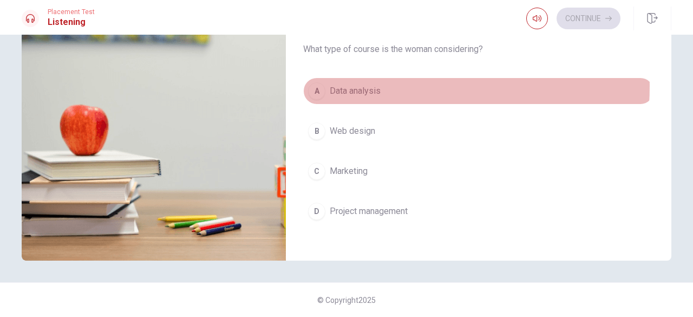 This screenshot has height=317, width=693. What do you see at coordinates (369, 211) in the screenshot?
I see `span: Project management` at bounding box center [369, 211].